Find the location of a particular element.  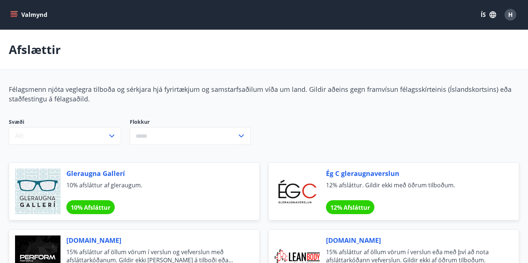

span: 12% Afsláttur is located at coordinates (350, 207).